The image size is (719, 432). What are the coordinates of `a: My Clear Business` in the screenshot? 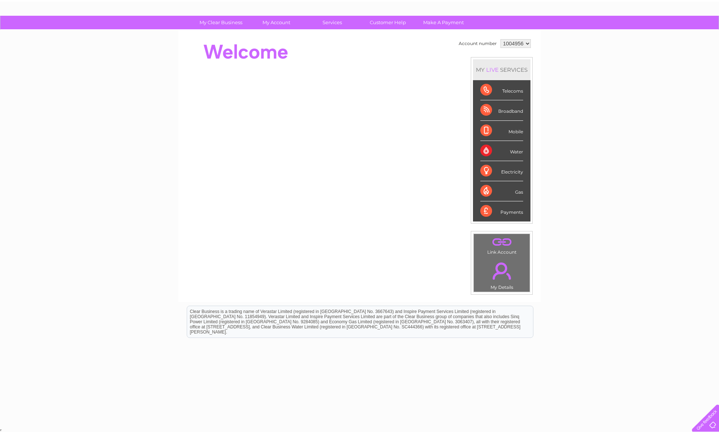 It's located at (221, 22).